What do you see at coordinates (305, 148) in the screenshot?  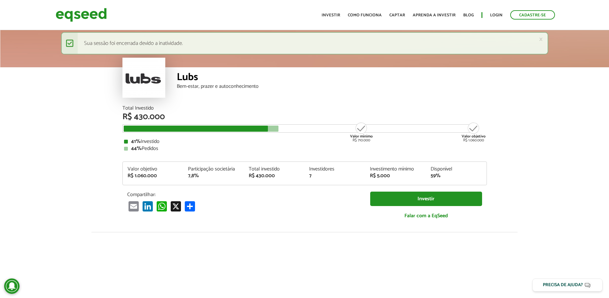 I see `div: Pedidos` at bounding box center [305, 148].